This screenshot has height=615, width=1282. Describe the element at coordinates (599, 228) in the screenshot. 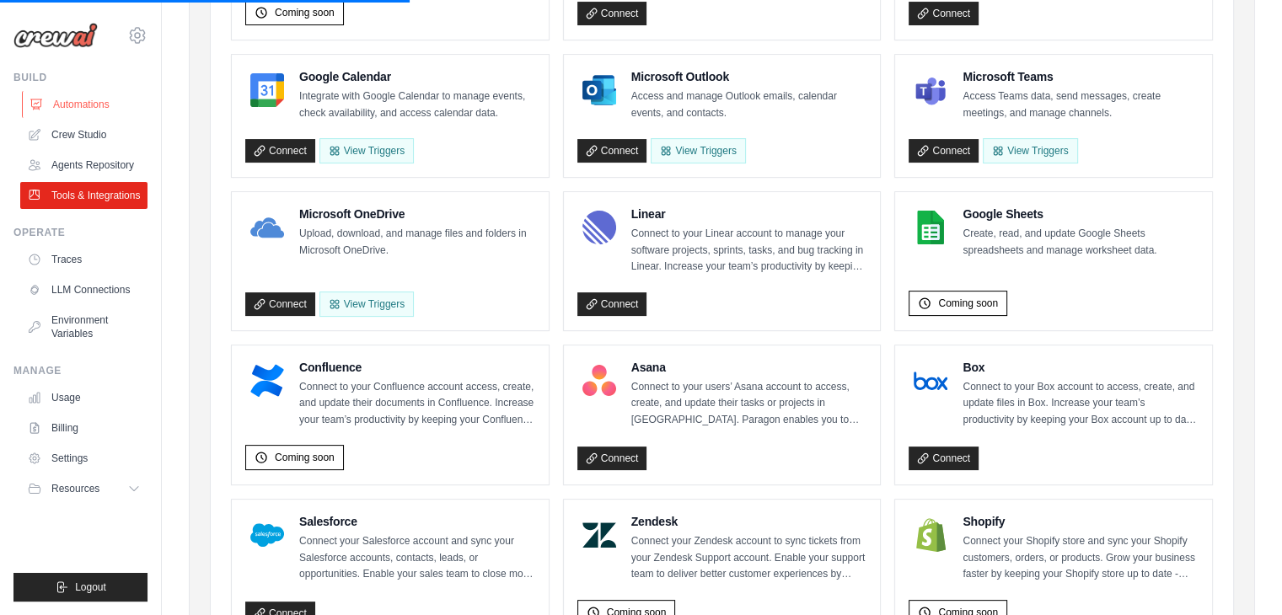

I see `img: Linear Logo` at that location.